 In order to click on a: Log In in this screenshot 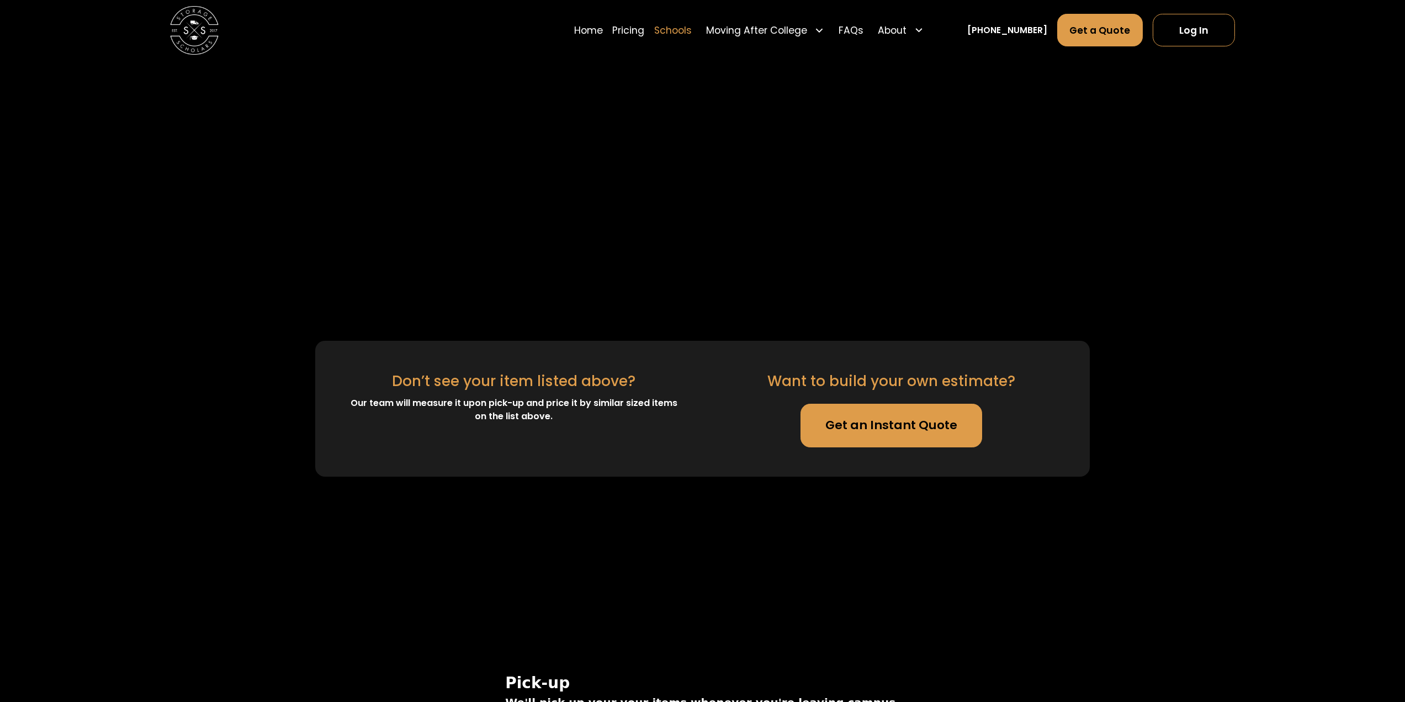, I will do `click(1194, 30)`.